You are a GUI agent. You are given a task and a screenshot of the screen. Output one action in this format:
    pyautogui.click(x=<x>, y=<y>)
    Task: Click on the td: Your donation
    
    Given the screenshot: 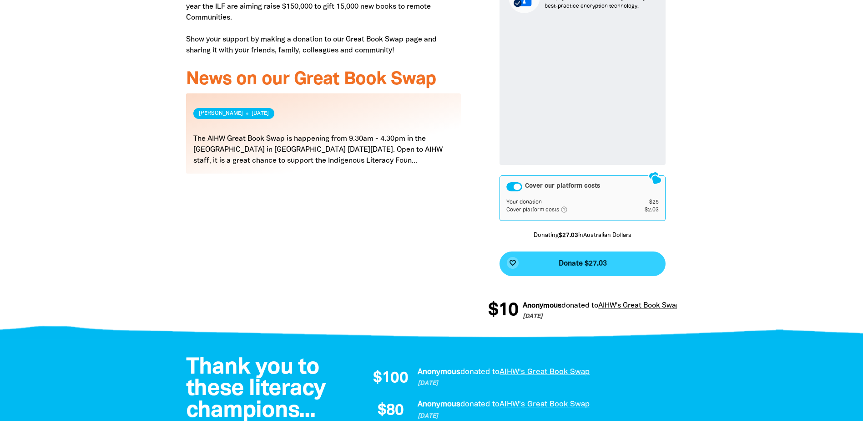 What is the action you would take?
    pyautogui.click(x=568, y=202)
    